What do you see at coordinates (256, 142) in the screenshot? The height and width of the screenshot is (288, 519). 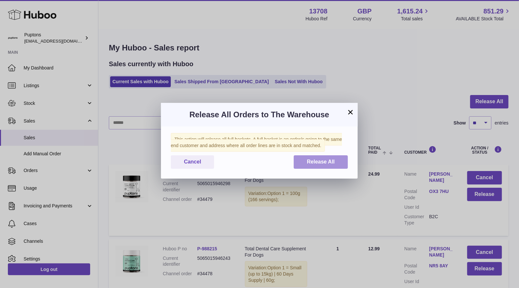 I see `span: This action will release all full baskets. A full basket is an order/s going to the same end cust...` at bounding box center [256, 142].